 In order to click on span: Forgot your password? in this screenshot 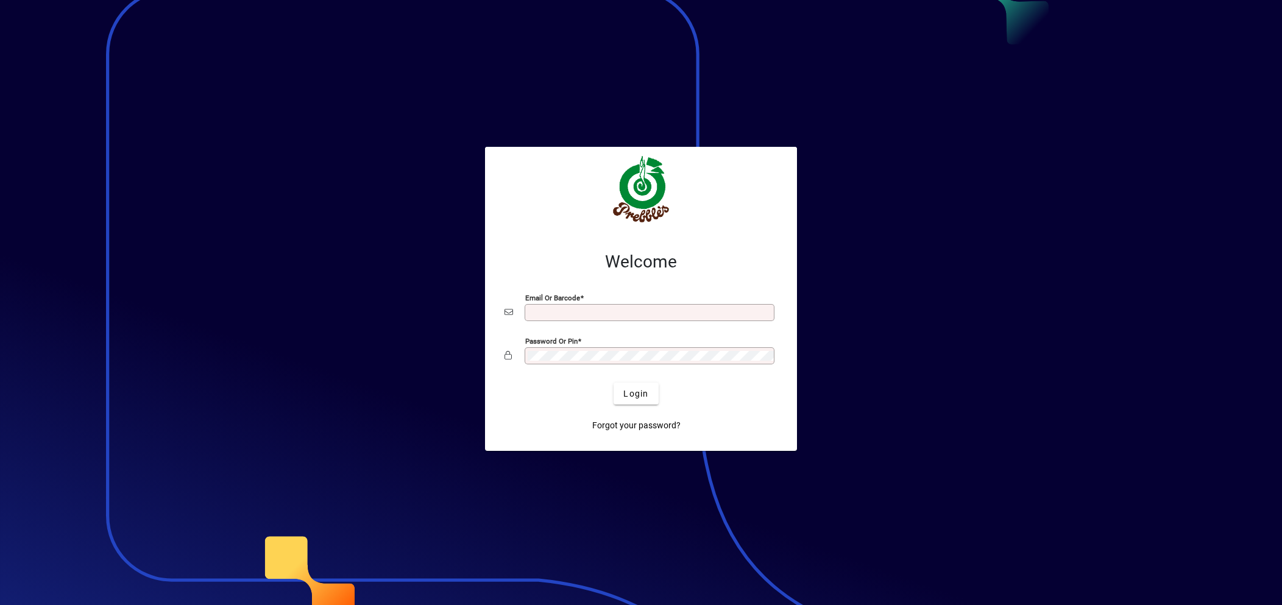, I will do `click(636, 425)`.